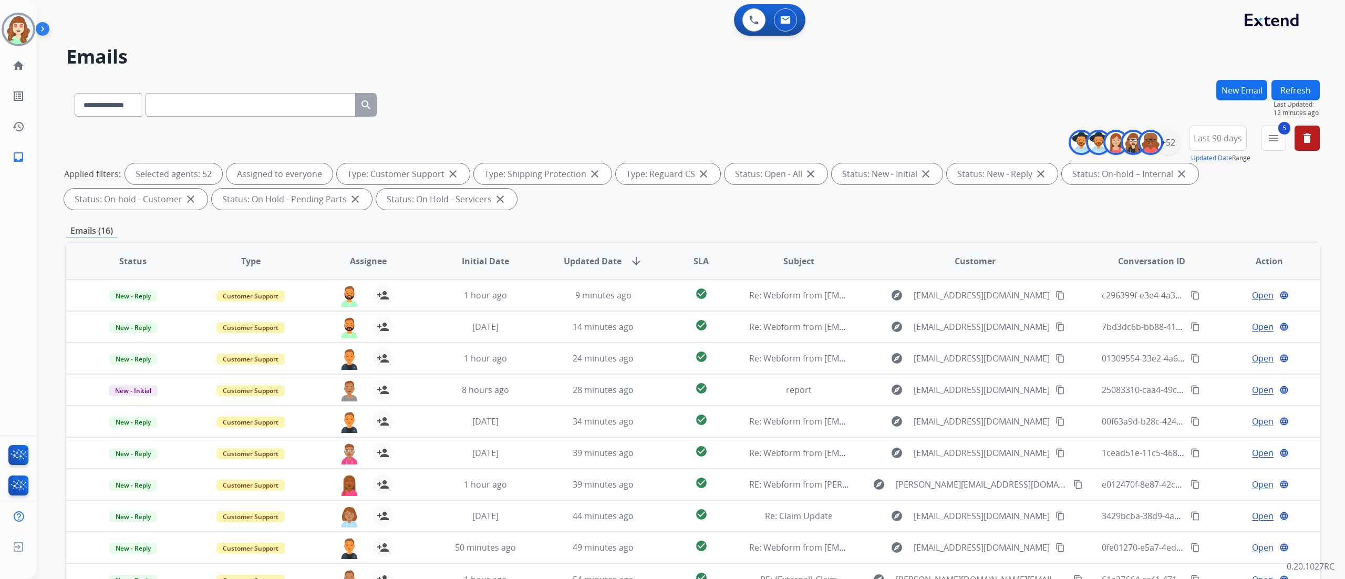 The width and height of the screenshot is (1345, 579). What do you see at coordinates (403, 174) in the screenshot?
I see `div: Type: Customer Support` at bounding box center [403, 174].